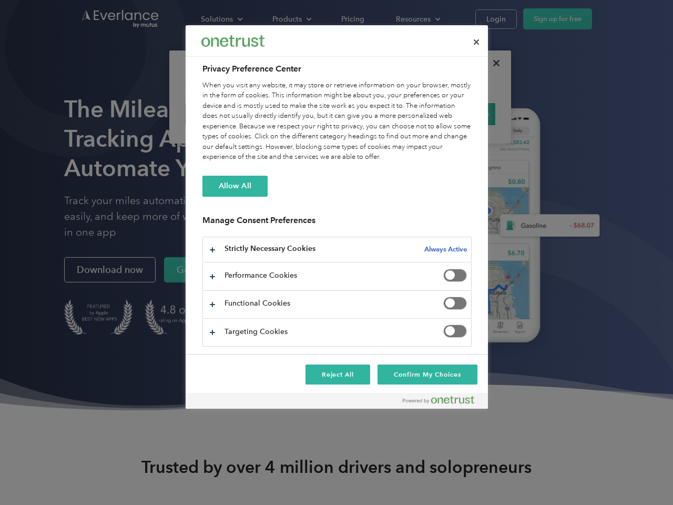  Describe the element at coordinates (337, 223) in the screenshot. I see `h3: Manage Consent Preferences` at that location.